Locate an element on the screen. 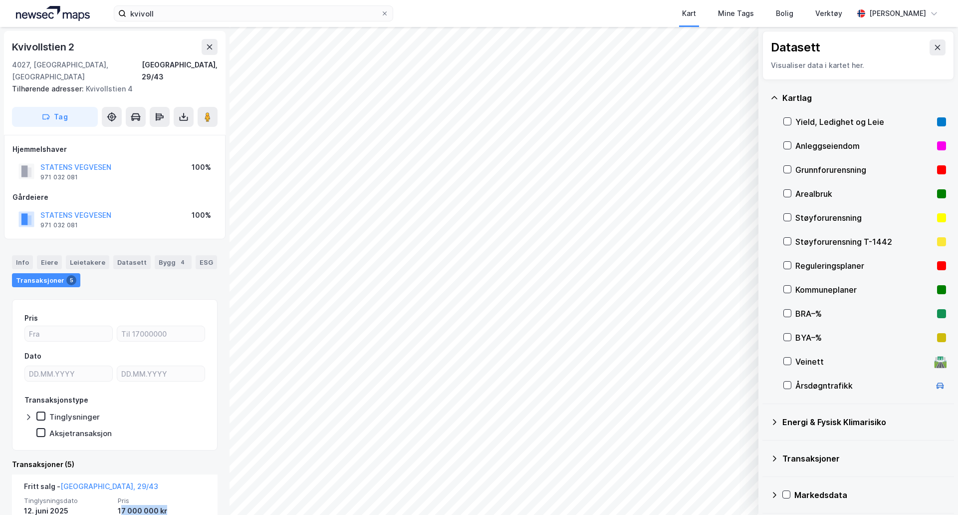 This screenshot has width=958, height=515. div: 4 is located at coordinates (183, 262).